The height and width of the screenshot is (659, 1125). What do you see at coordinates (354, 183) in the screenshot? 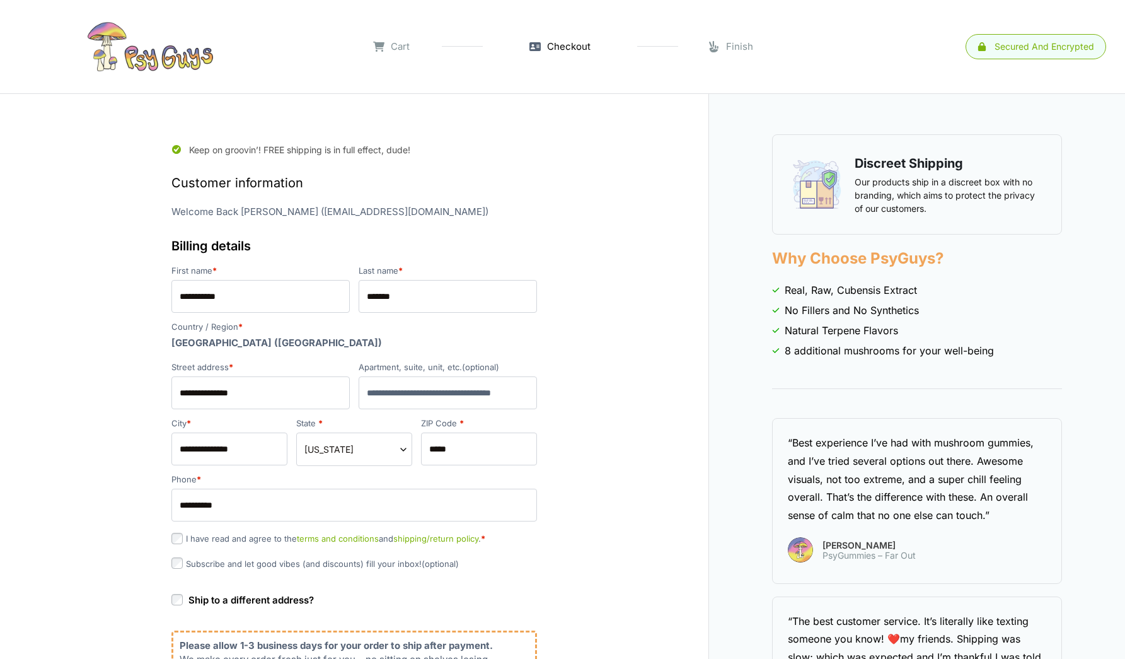
I see `h3: Customer information` at bounding box center [354, 183].